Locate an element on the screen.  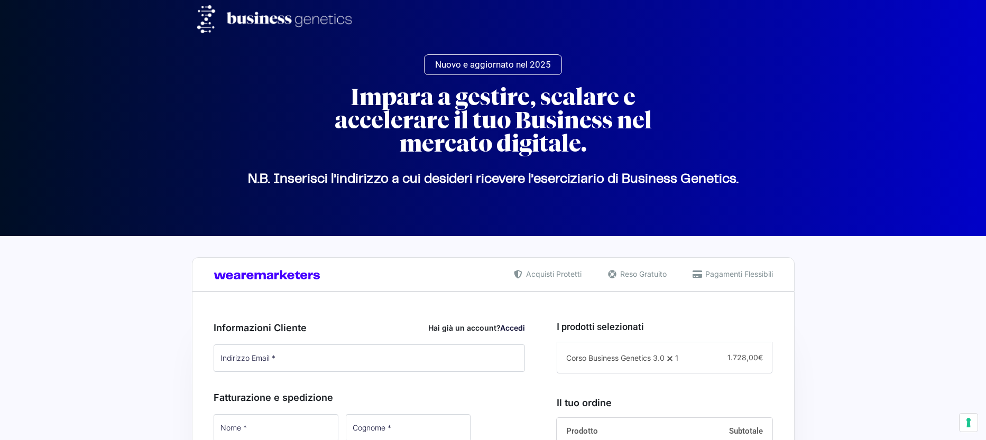
span: Acquisti Protetti is located at coordinates (552, 274).